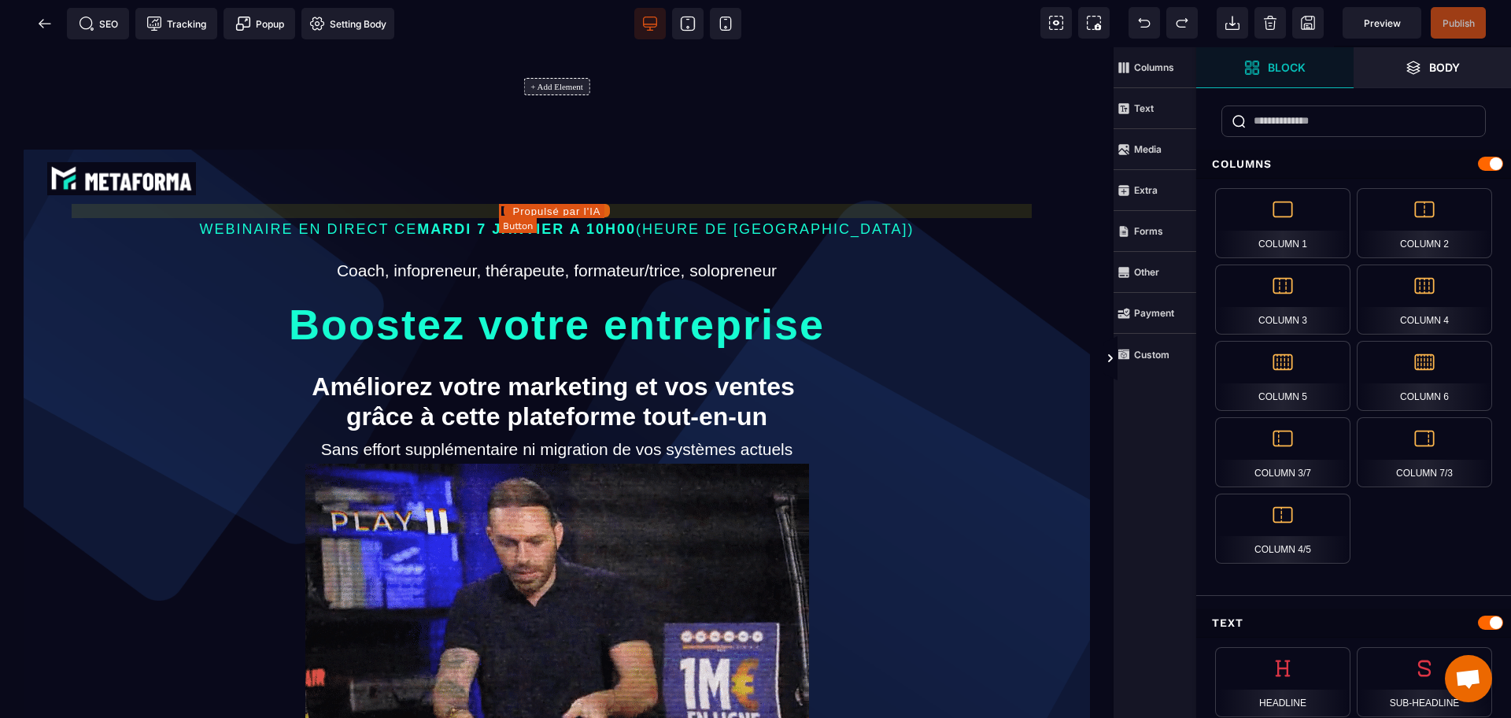  Describe the element at coordinates (1146, 190) in the screenshot. I see `strong: Extra` at that location.